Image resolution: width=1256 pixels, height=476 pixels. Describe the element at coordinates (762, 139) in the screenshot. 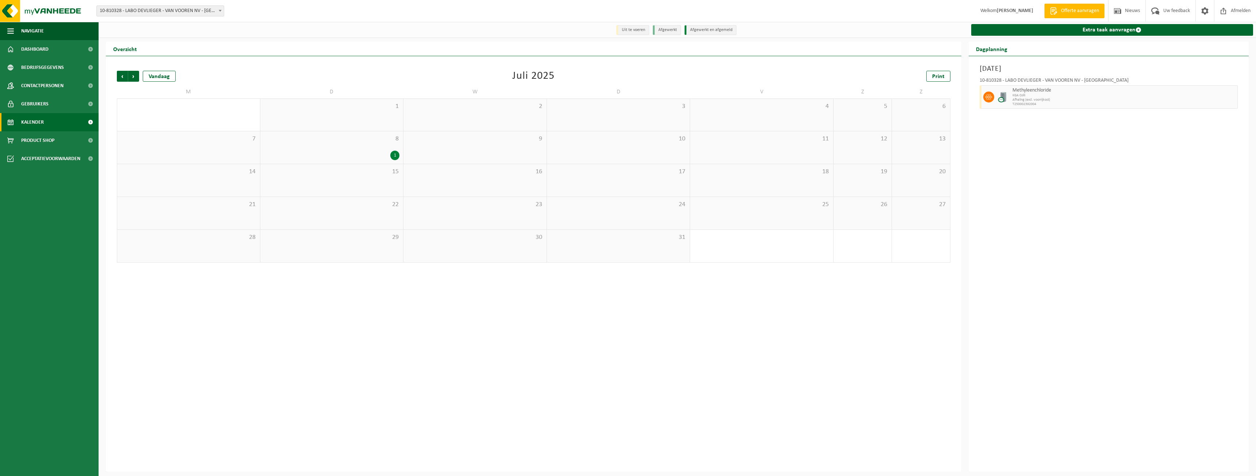

I see `span: 11` at that location.